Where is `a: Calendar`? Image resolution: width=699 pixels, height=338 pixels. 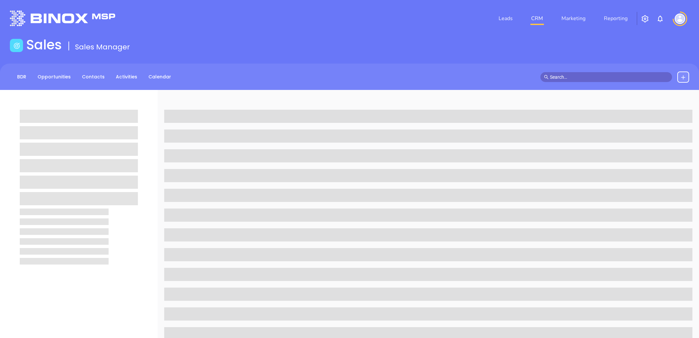 a: Calendar is located at coordinates (160, 77).